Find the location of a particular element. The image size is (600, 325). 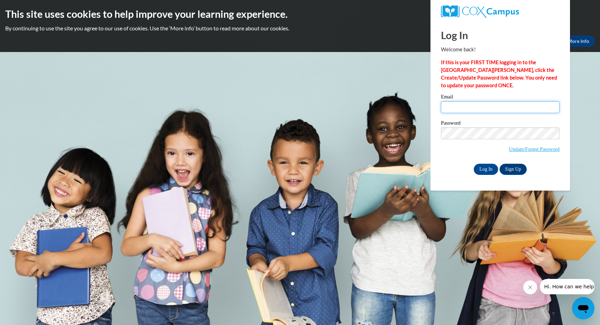

img: COX Campus is located at coordinates (480, 12).